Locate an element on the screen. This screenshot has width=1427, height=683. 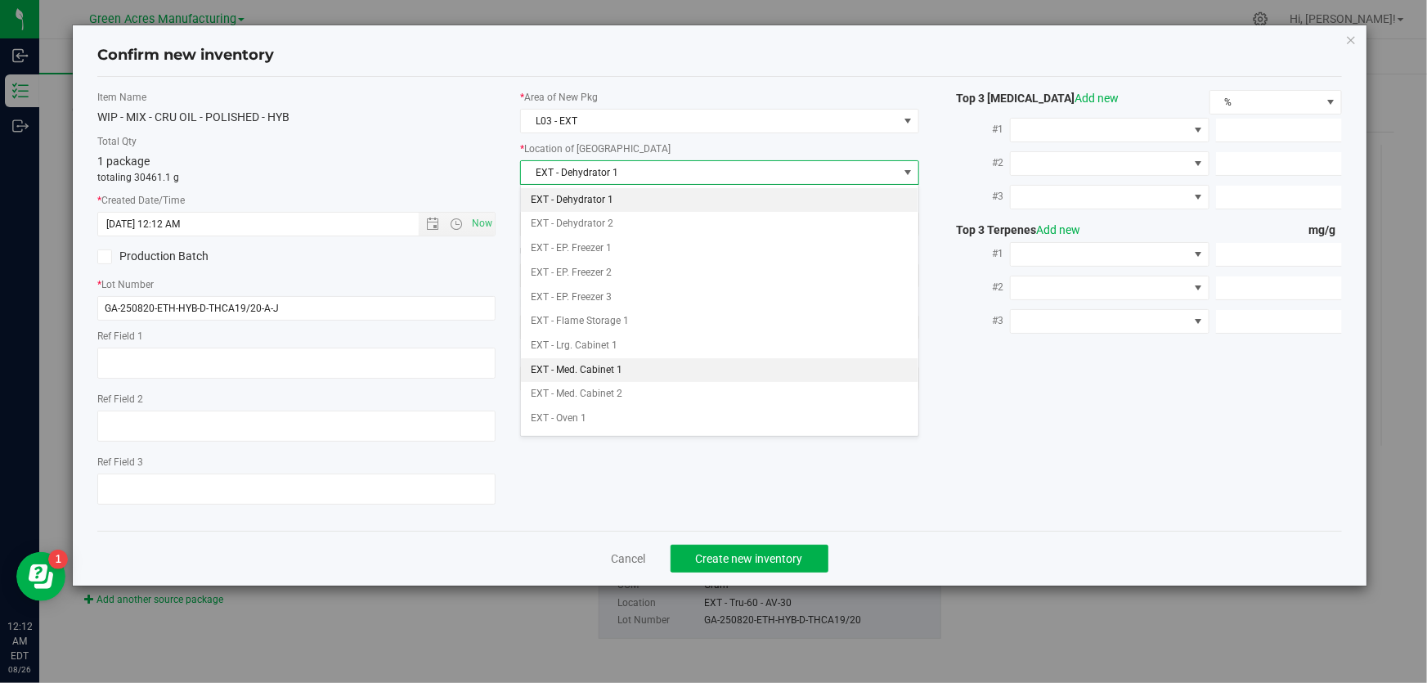
li: EXT - Med. Cabinet 1 is located at coordinates (720, 370).